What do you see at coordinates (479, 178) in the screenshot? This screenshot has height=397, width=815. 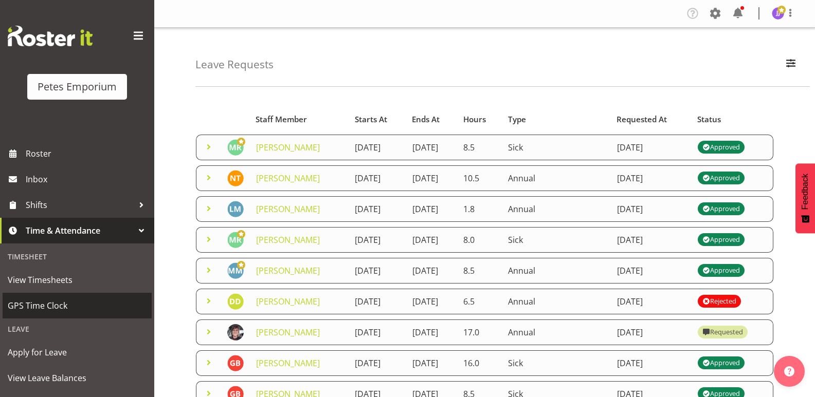 I see `td: 10.5` at bounding box center [479, 178].